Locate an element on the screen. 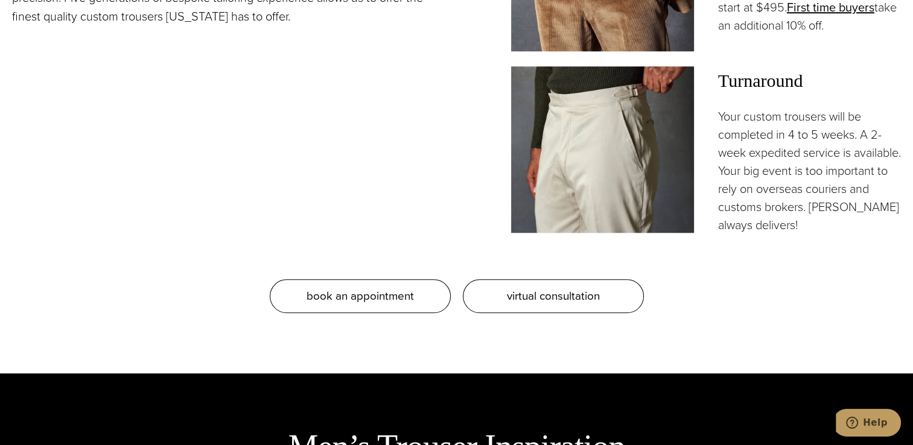 The width and height of the screenshot is (913, 445). a: book an appointment is located at coordinates (360, 296).